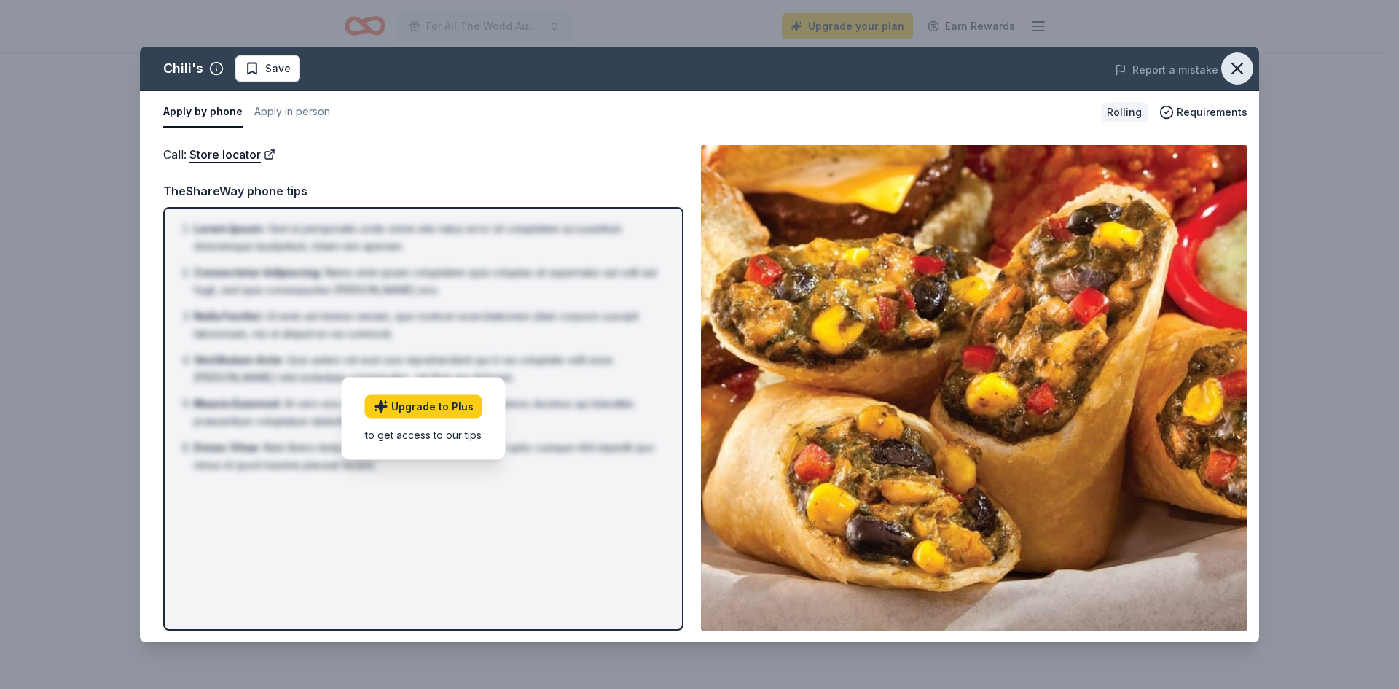  Describe the element at coordinates (428, 281) in the screenshot. I see `li: Nemo enim ipsam voluptatem quia voluptas sit aspernatur aut odit aut fugit, sed quia consequuntur...` at that location.